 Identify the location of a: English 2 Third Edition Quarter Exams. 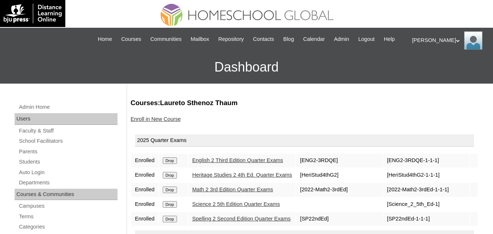
(238, 160).